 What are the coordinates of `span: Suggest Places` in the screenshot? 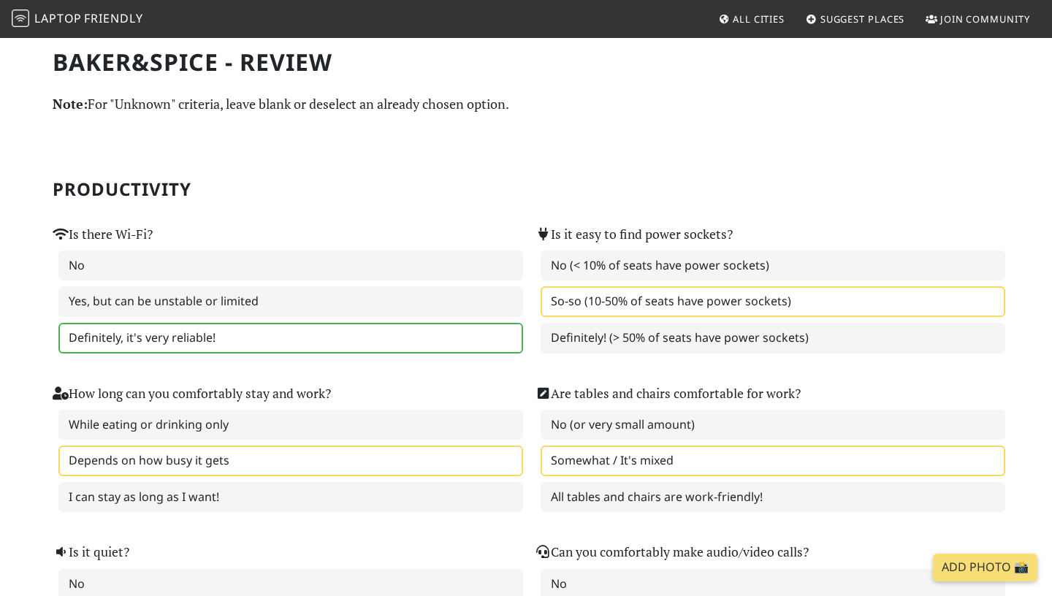 It's located at (863, 19).